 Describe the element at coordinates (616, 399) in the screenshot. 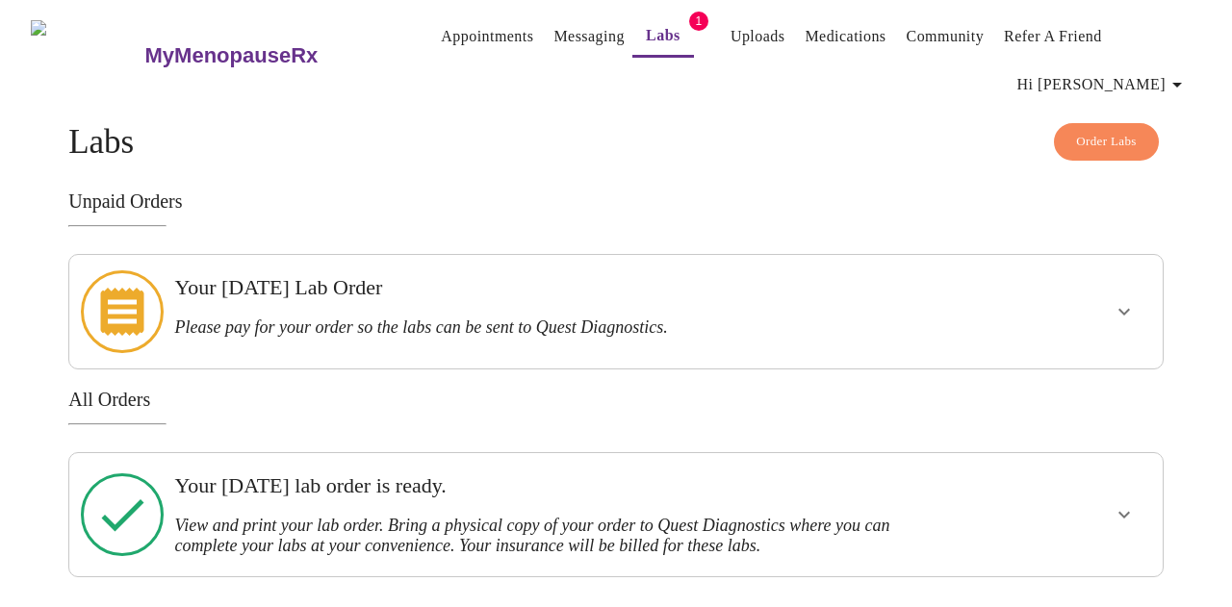

I see `h3: All Orders` at that location.